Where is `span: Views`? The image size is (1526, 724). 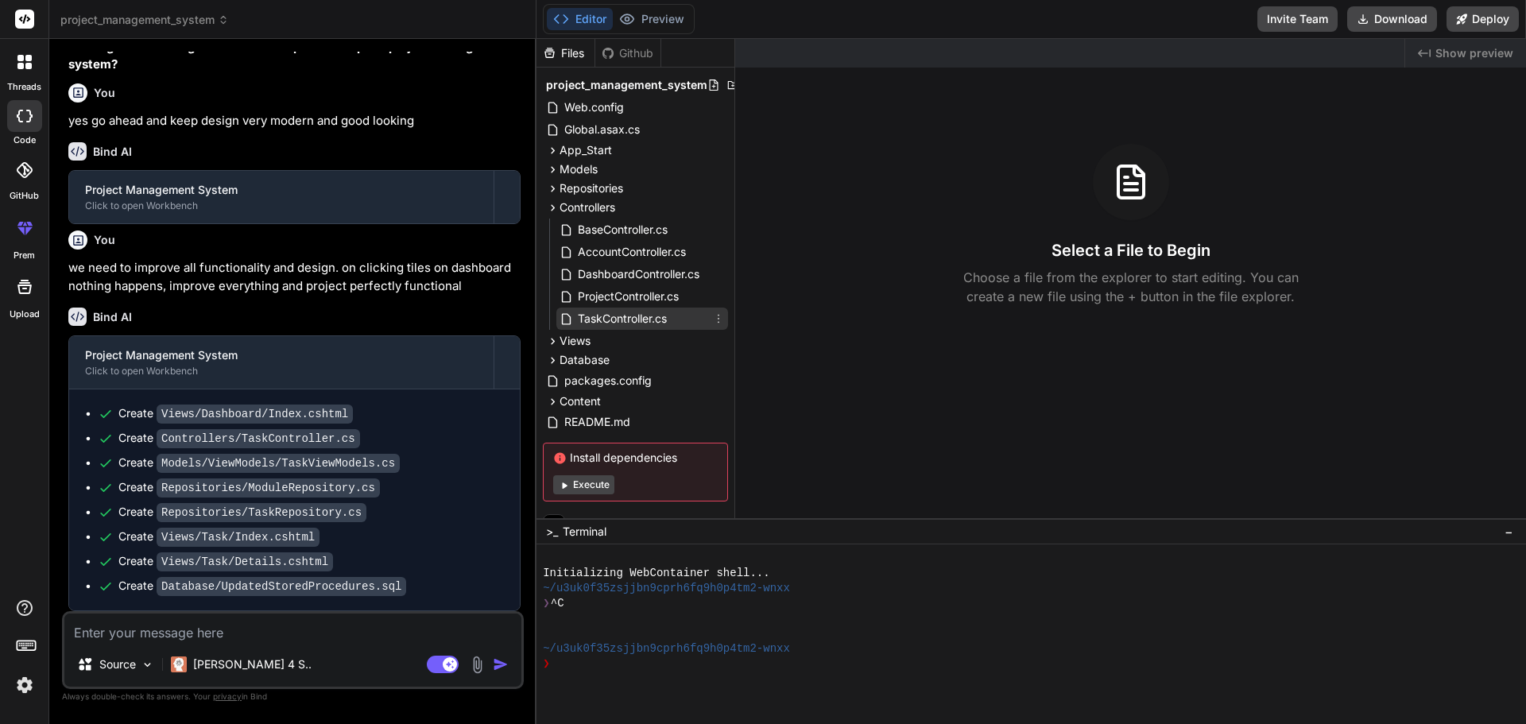 span: Views is located at coordinates (574, 341).